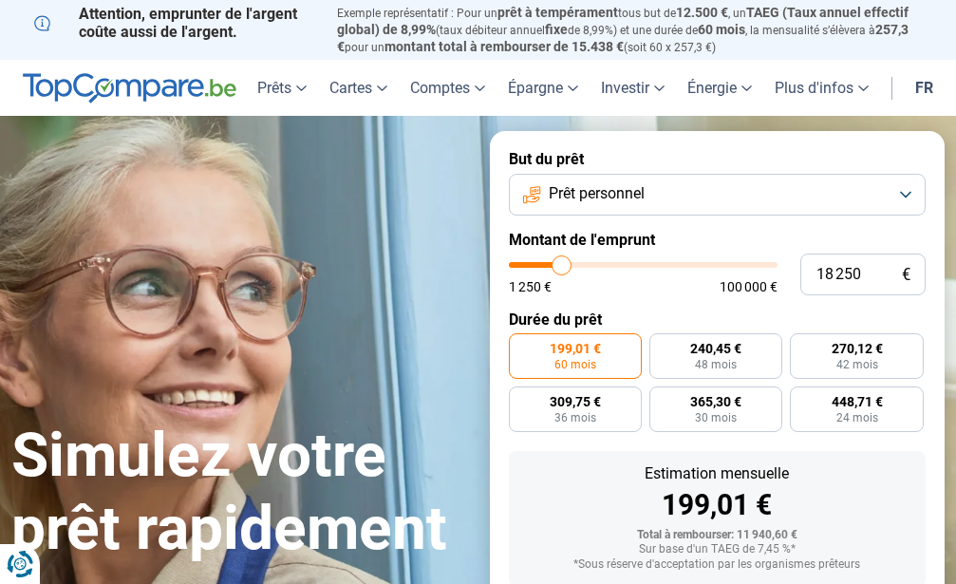 This screenshot has height=584, width=956. I want to click on span: 448,71 €, so click(858, 402).